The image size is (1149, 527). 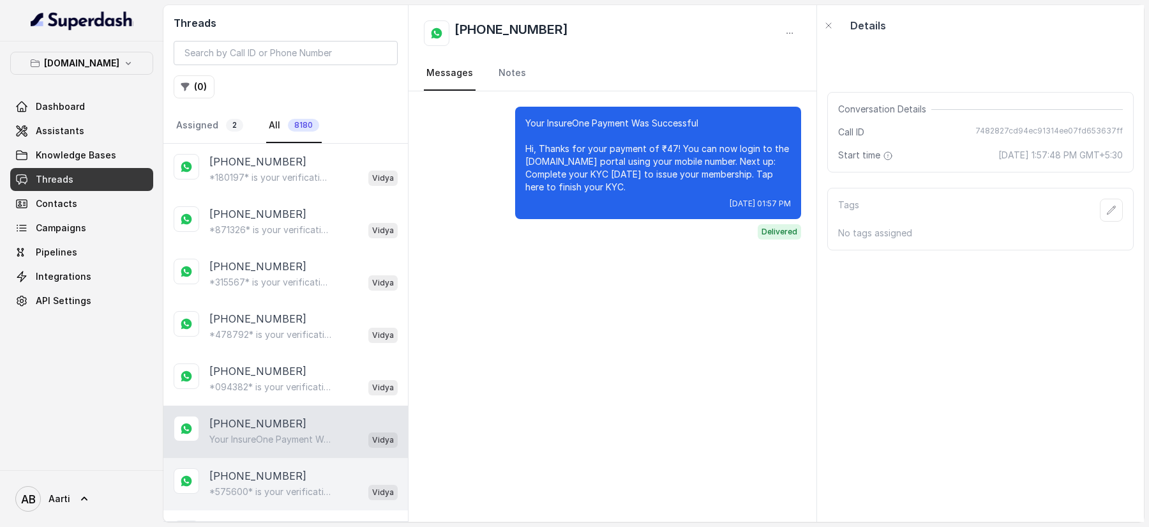 I want to click on p: No tags assigned, so click(x=980, y=233).